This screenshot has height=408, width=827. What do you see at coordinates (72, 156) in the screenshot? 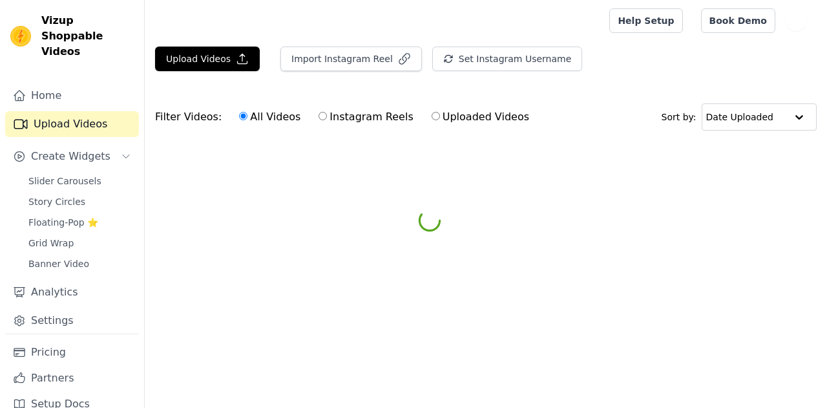
I see `button: Create Widgets` at bounding box center [72, 156].